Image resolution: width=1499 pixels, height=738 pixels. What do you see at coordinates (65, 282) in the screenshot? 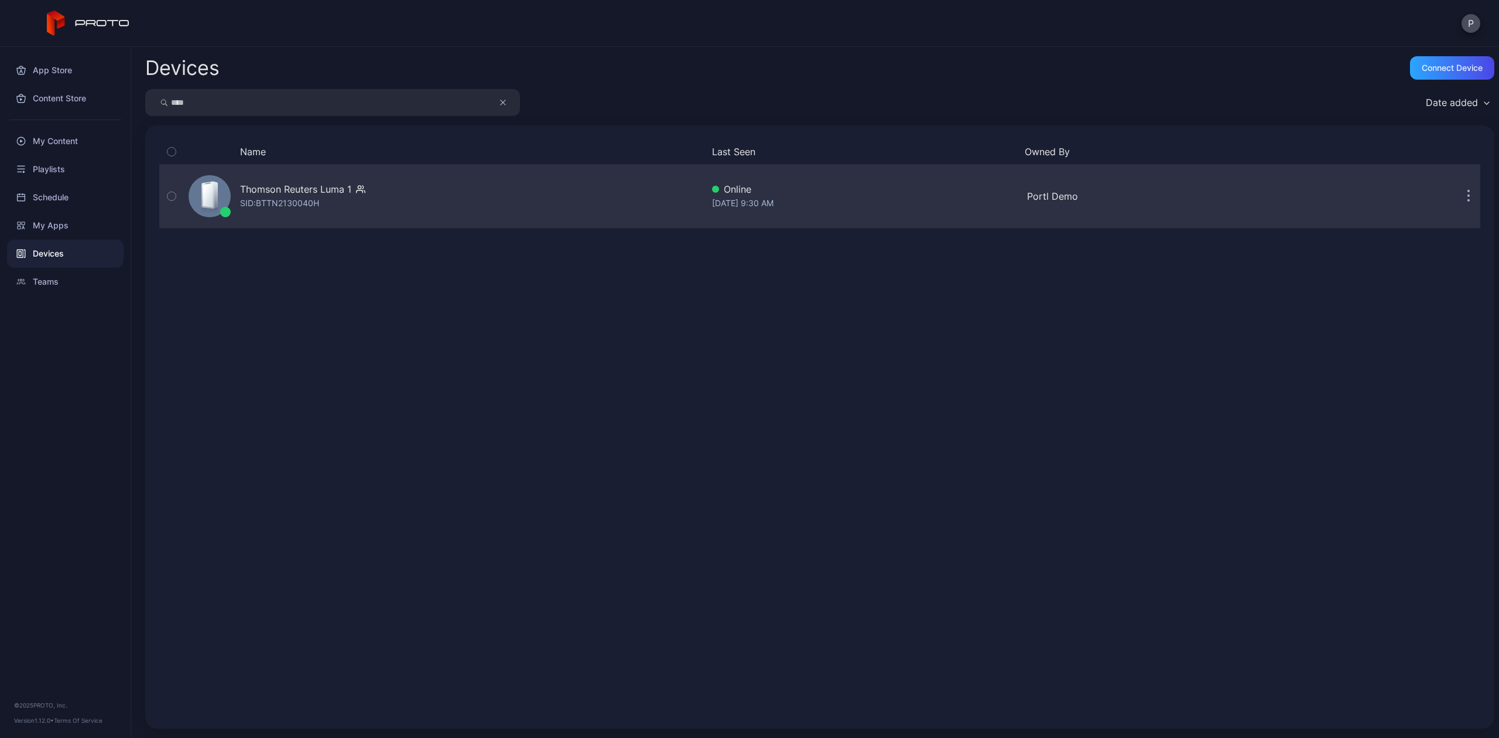
I see `div: Teams` at bounding box center [65, 282].